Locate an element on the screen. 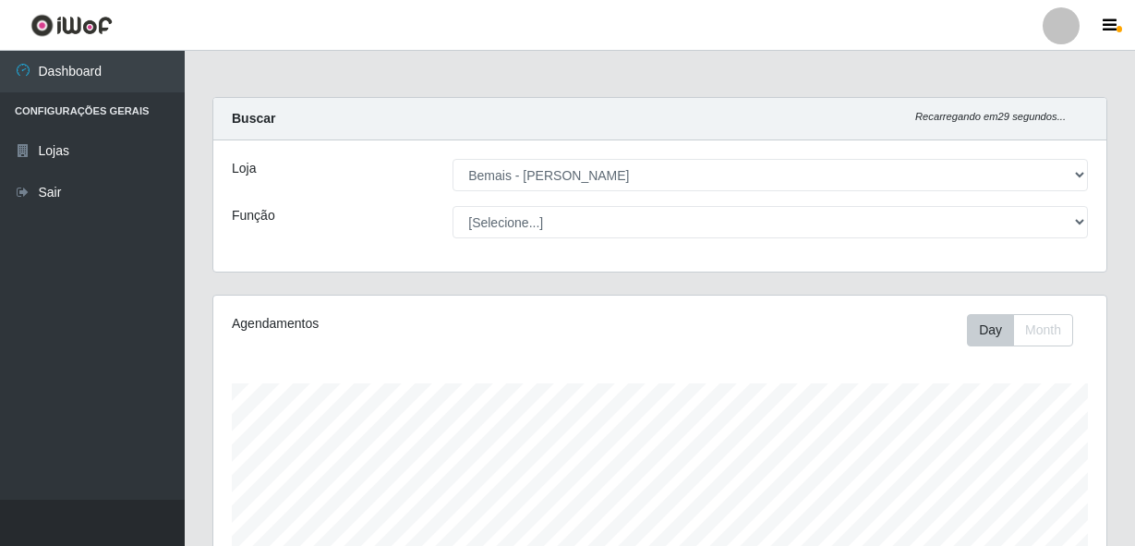  strong: Buscar is located at coordinates (253, 118).